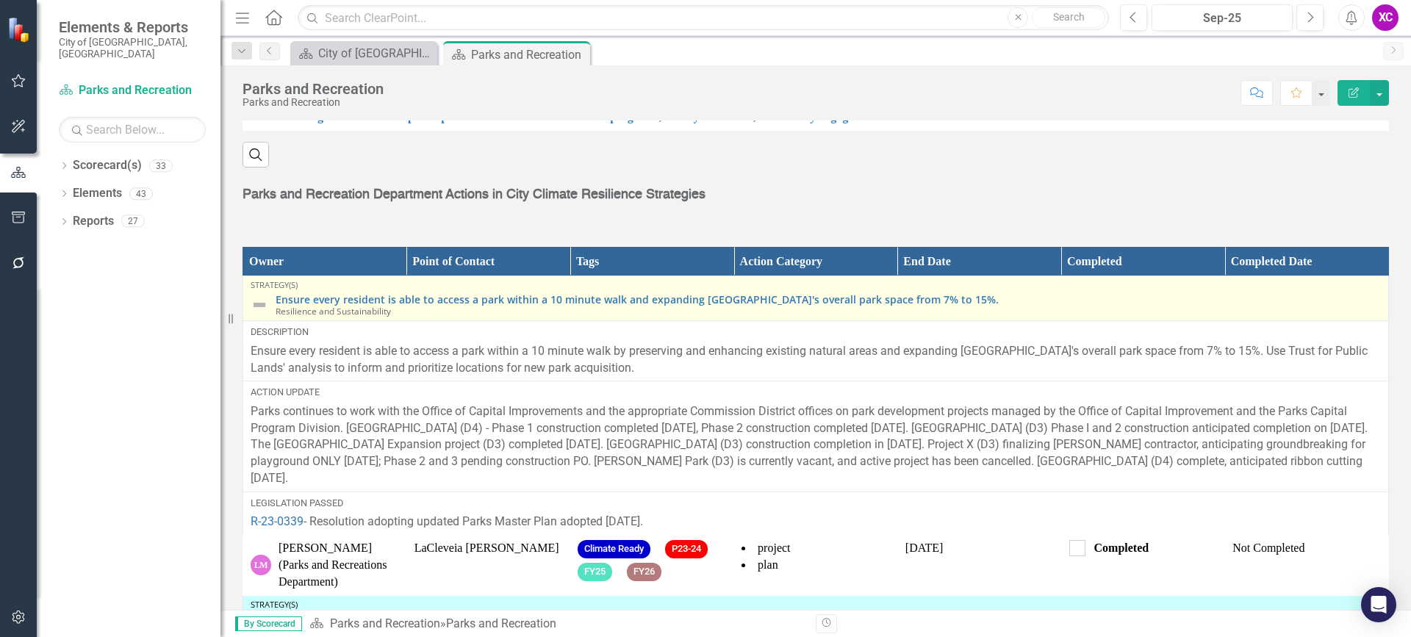 This screenshot has width=1411, height=637. What do you see at coordinates (816, 332) in the screenshot?
I see `div: Description` at bounding box center [816, 332].